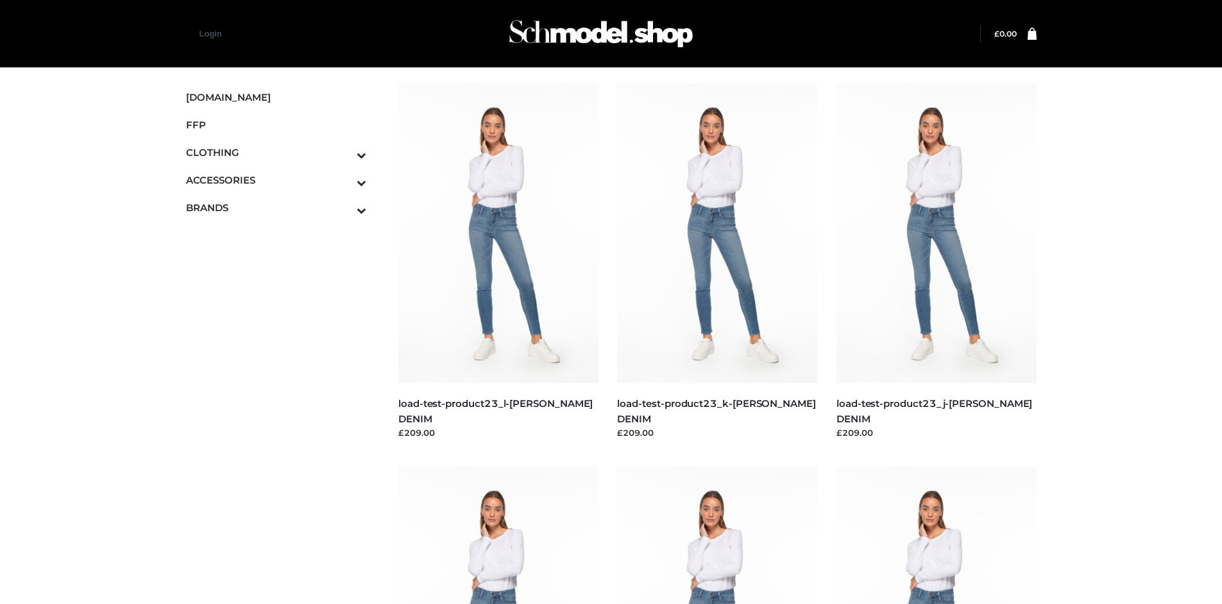  Describe the element at coordinates (276, 124) in the screenshot. I see `span: FFP` at that location.